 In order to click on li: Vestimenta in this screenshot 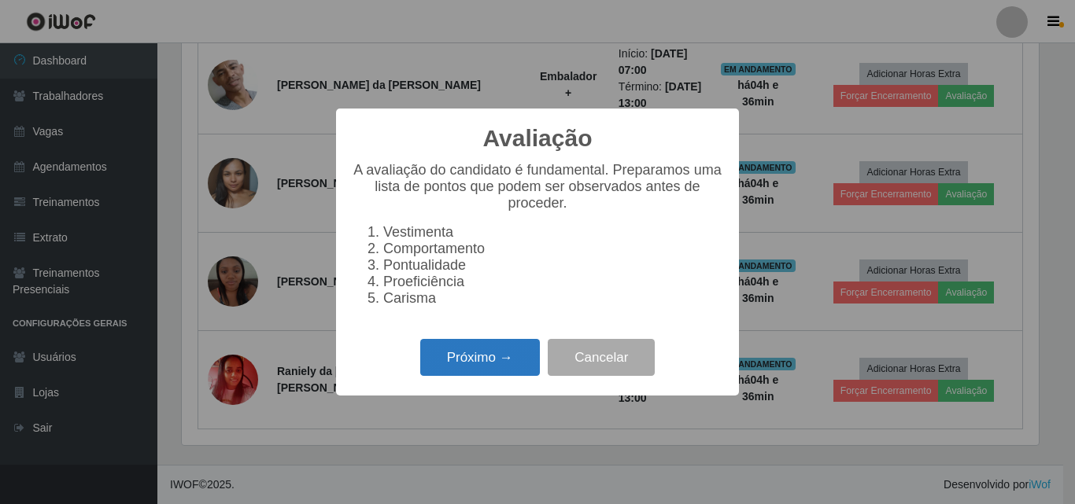, I will do `click(553, 232)`.